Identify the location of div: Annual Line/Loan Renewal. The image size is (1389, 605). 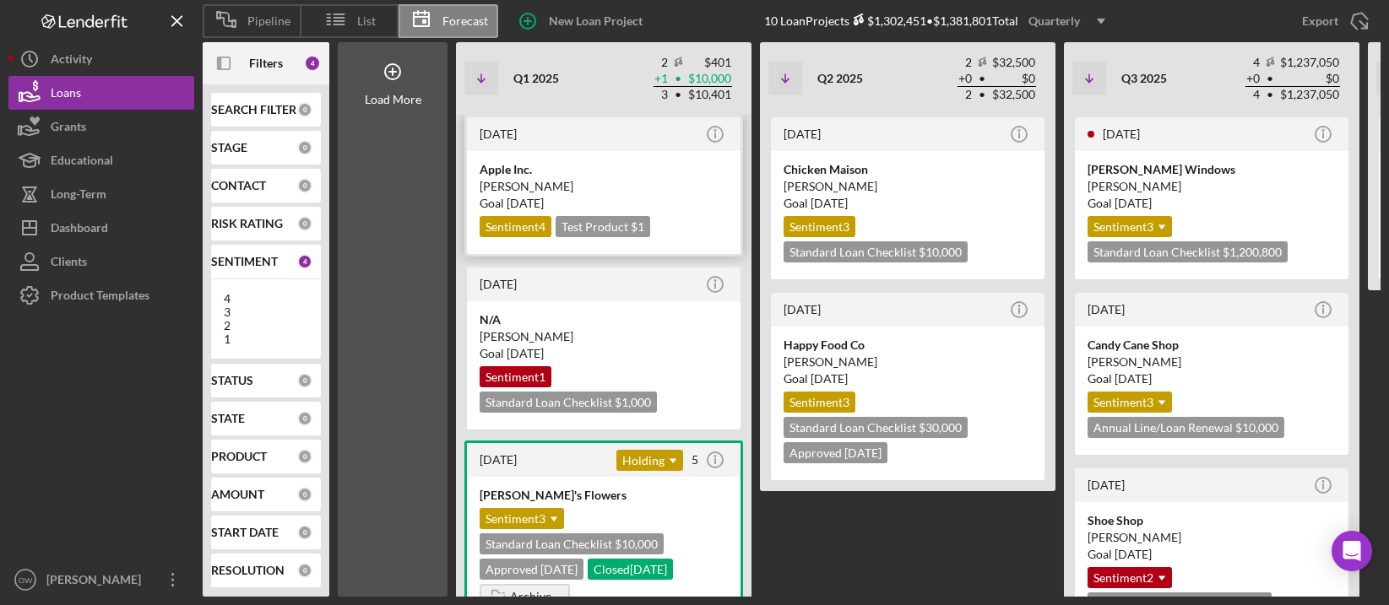
(1186, 427).